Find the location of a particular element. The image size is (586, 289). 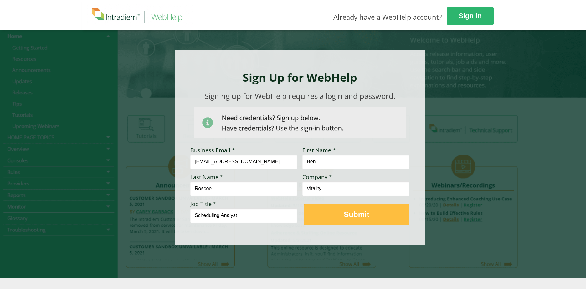

span: Job Title * is located at coordinates (203, 204).